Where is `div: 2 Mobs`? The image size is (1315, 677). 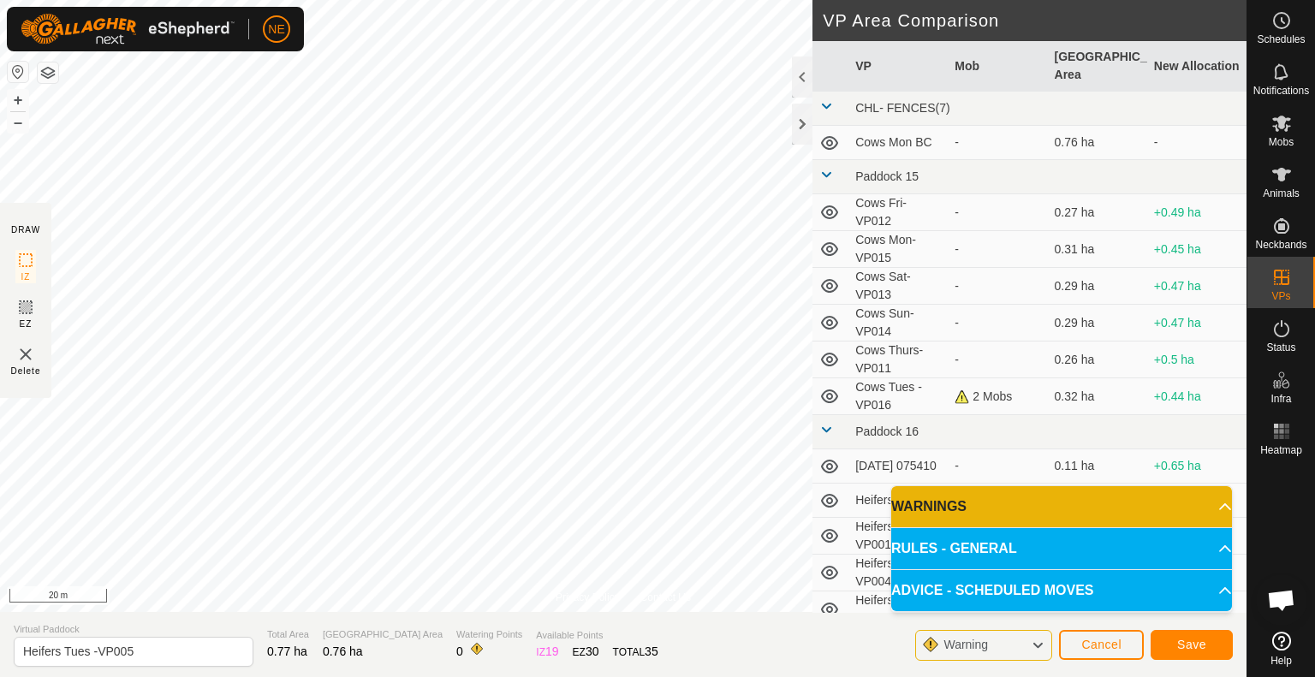 div: 2 Mobs is located at coordinates (997, 396).